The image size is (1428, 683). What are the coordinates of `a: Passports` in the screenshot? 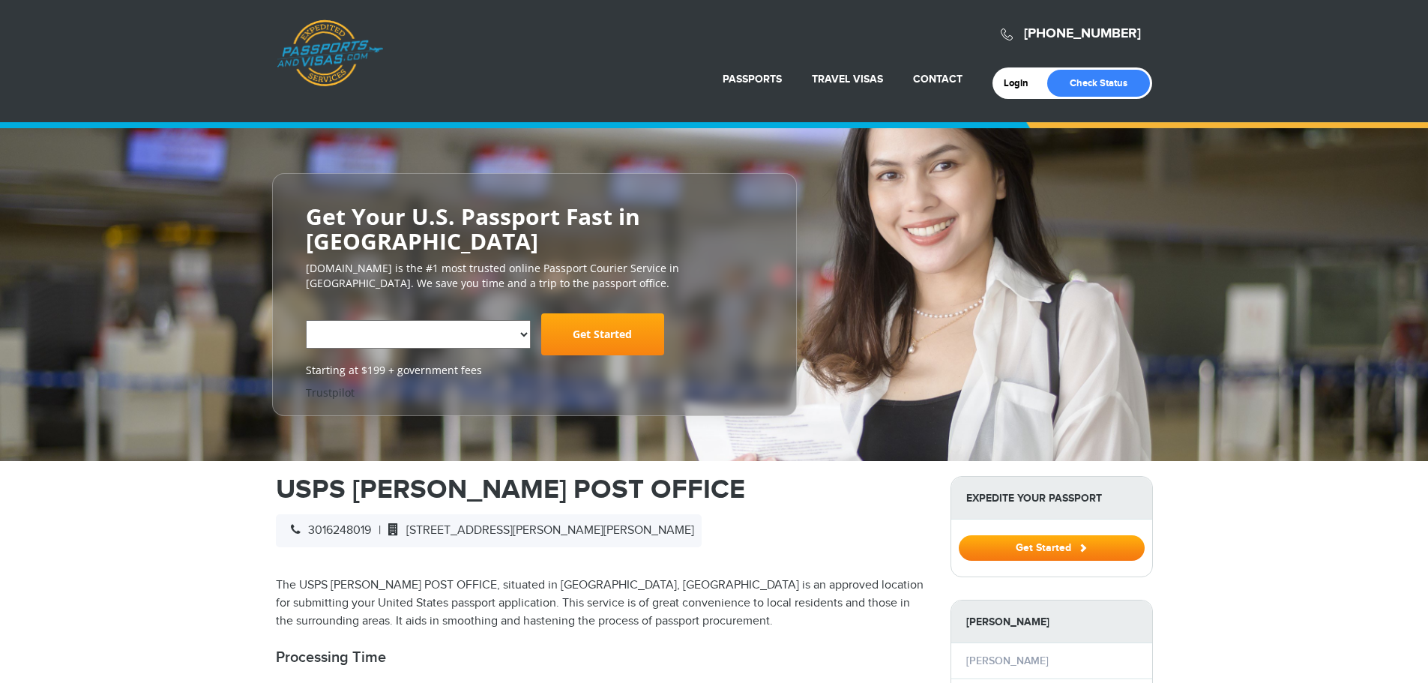 It's located at (752, 79).